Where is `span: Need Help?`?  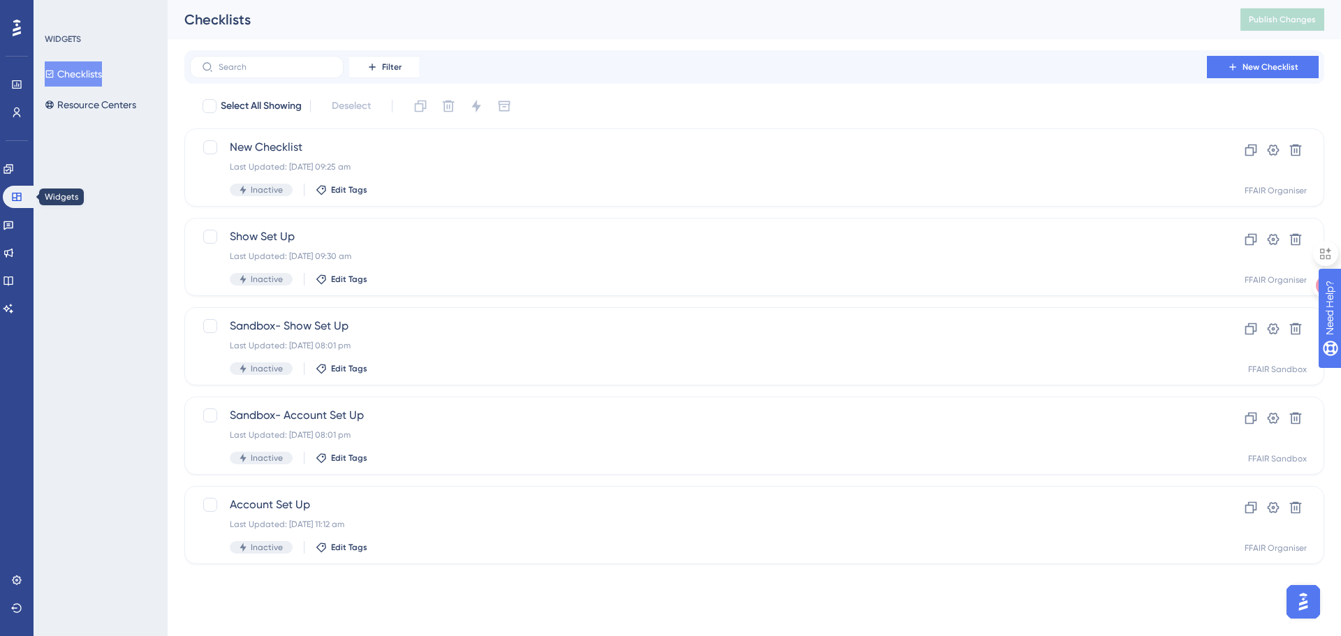
span: Need Help? is located at coordinates (60, 12).